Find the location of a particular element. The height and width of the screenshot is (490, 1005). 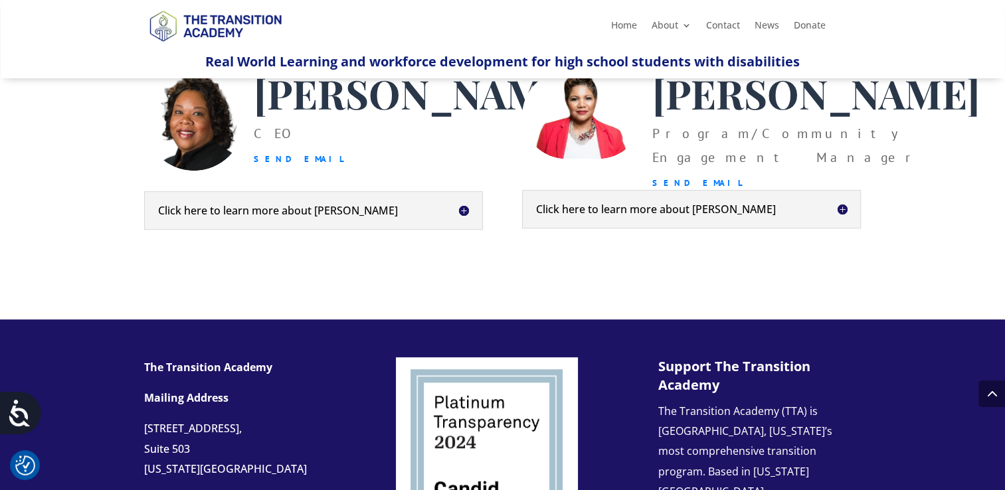

a: News is located at coordinates (766, 28).